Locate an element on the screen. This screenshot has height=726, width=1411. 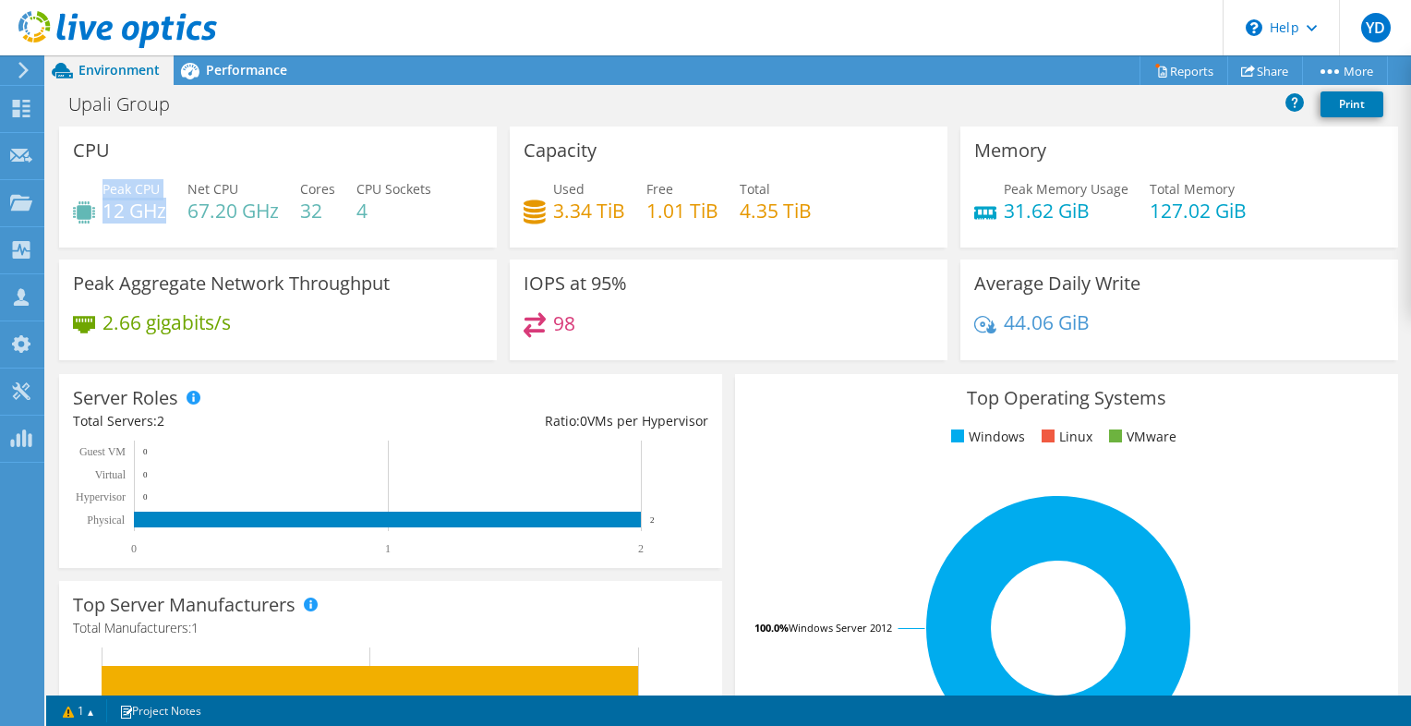
span: 2 is located at coordinates (161, 420).